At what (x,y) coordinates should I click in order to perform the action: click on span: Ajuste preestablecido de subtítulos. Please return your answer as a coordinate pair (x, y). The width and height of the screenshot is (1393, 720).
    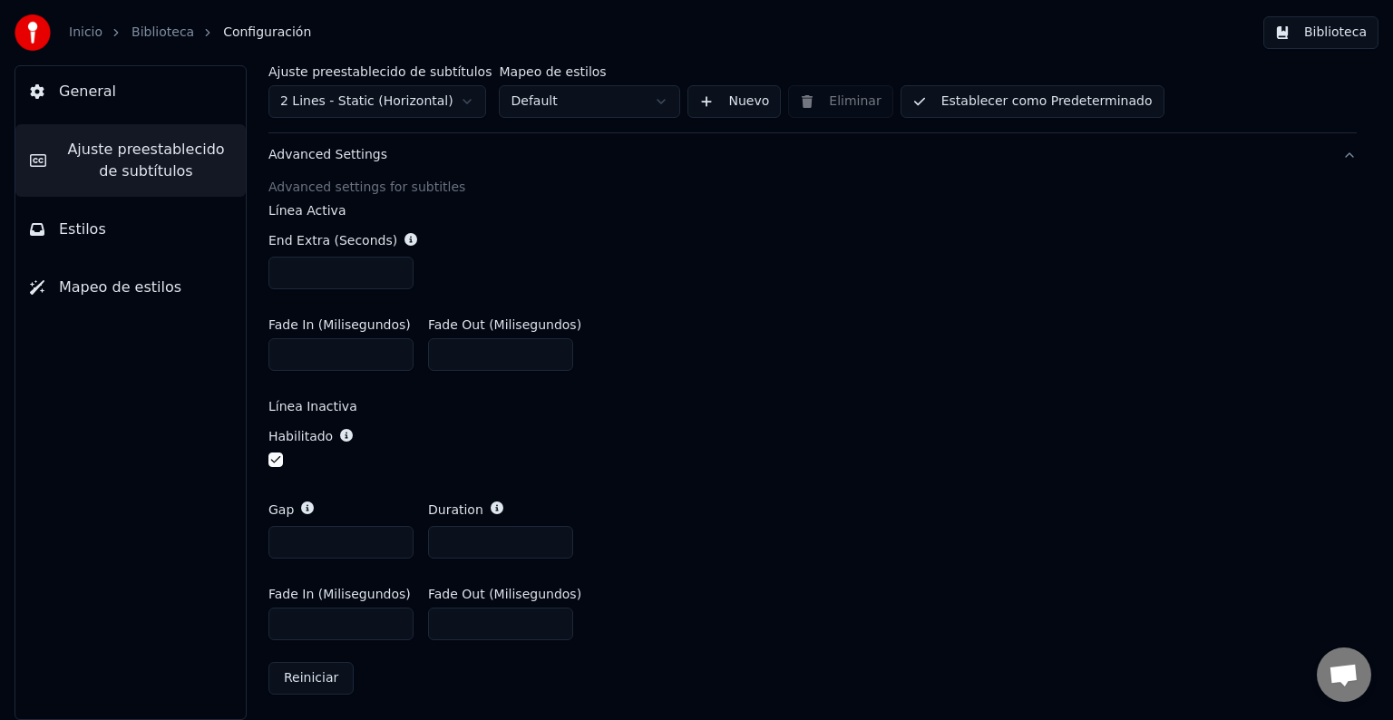
    Looking at the image, I should click on (146, 160).